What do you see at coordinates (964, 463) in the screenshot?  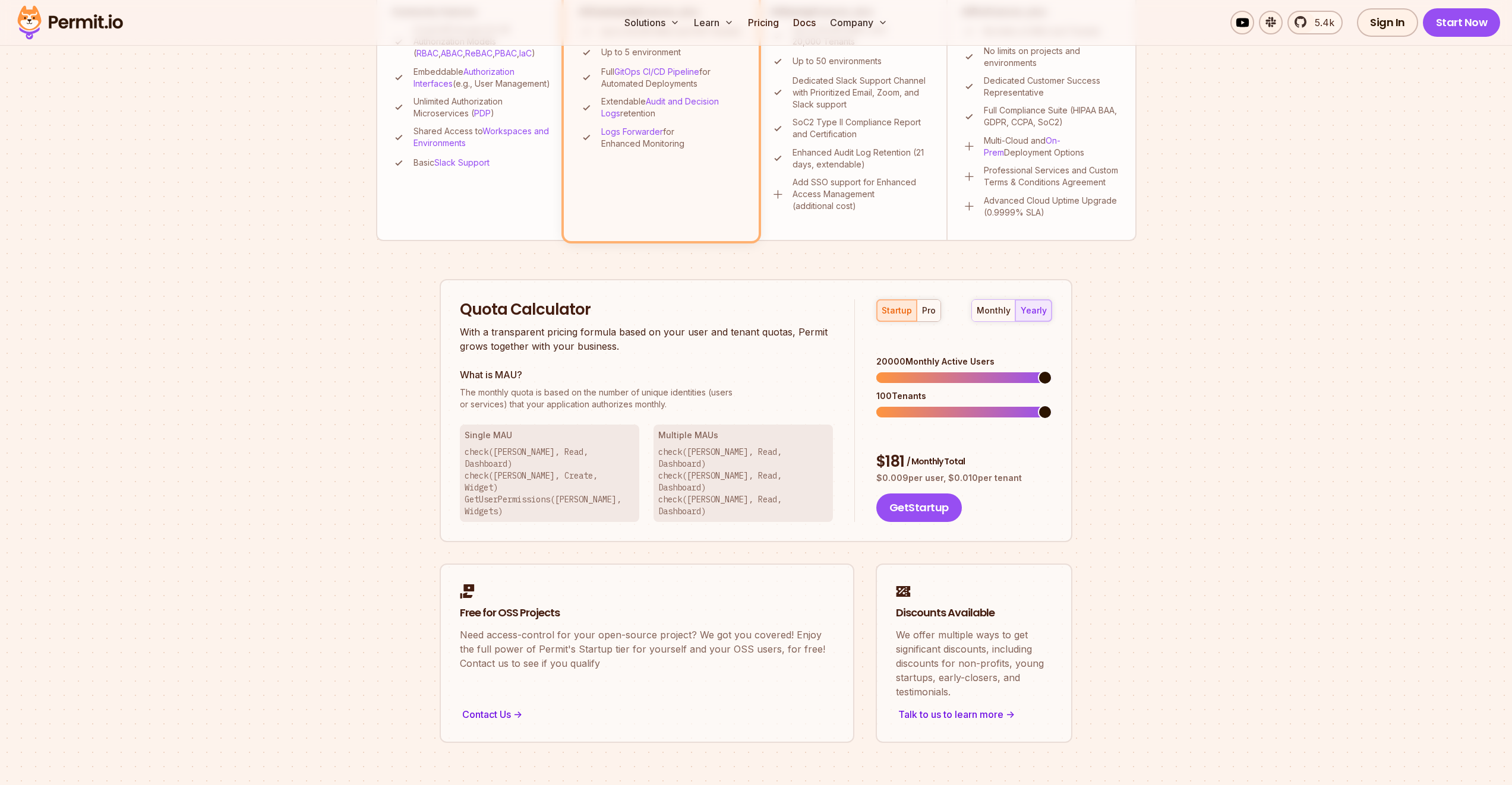 I see `div: $ 181` at bounding box center [964, 463].